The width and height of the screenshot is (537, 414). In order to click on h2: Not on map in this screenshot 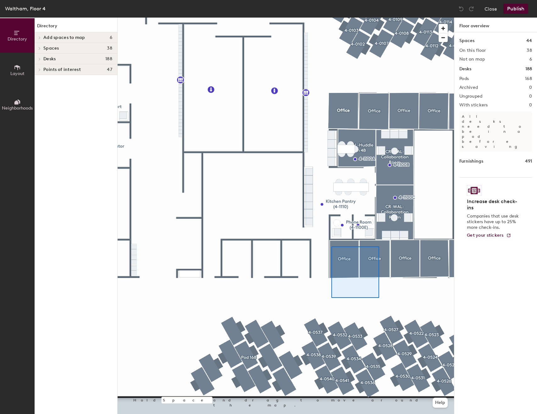, I will do `click(472, 59)`.